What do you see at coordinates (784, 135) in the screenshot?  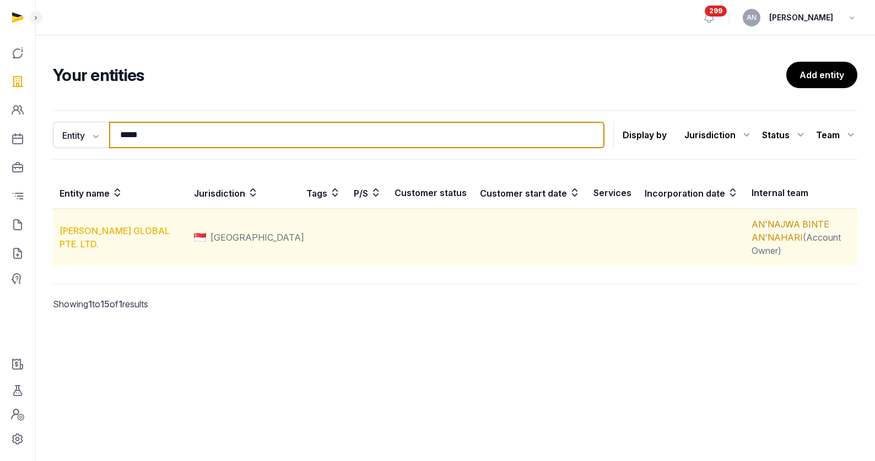 I see `div: Status` at bounding box center [784, 135].